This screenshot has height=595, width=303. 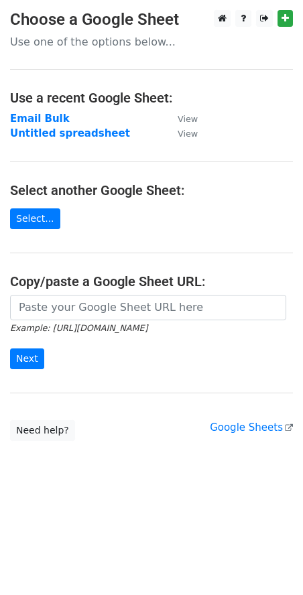 I want to click on strong: Email Bulk, so click(x=40, y=119).